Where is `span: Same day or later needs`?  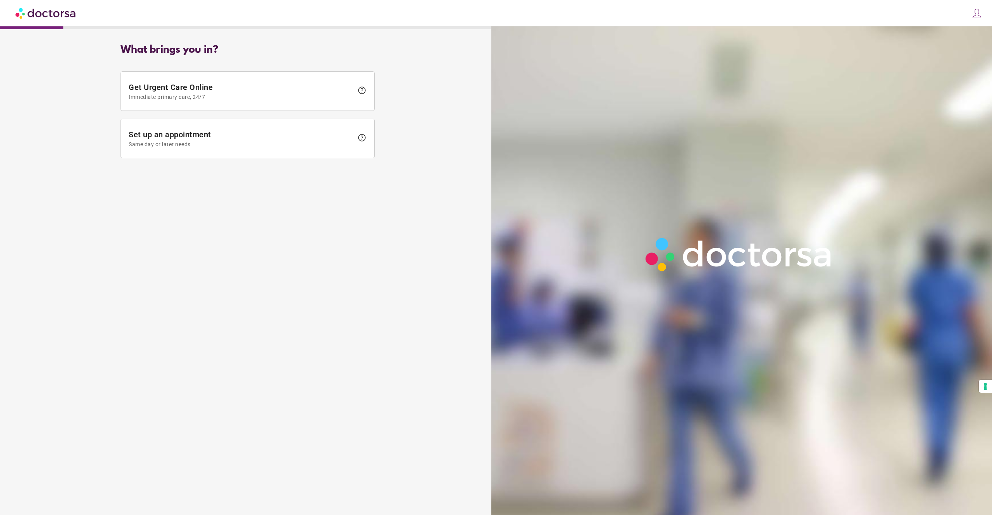
span: Same day or later needs is located at coordinates (241, 144).